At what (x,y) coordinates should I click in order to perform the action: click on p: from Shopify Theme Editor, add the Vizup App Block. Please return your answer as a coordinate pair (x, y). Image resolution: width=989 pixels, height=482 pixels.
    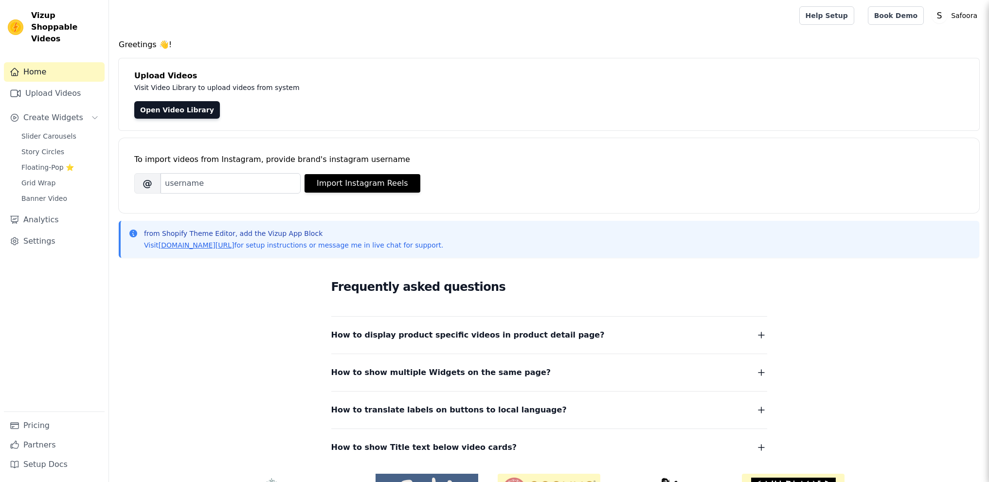
    Looking at the image, I should click on (293, 233).